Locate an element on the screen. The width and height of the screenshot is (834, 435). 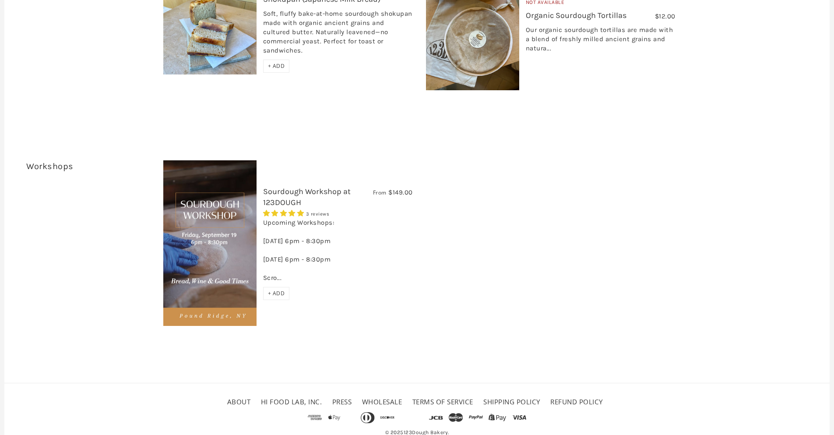
ul: Secondary is located at coordinates (417, 401).